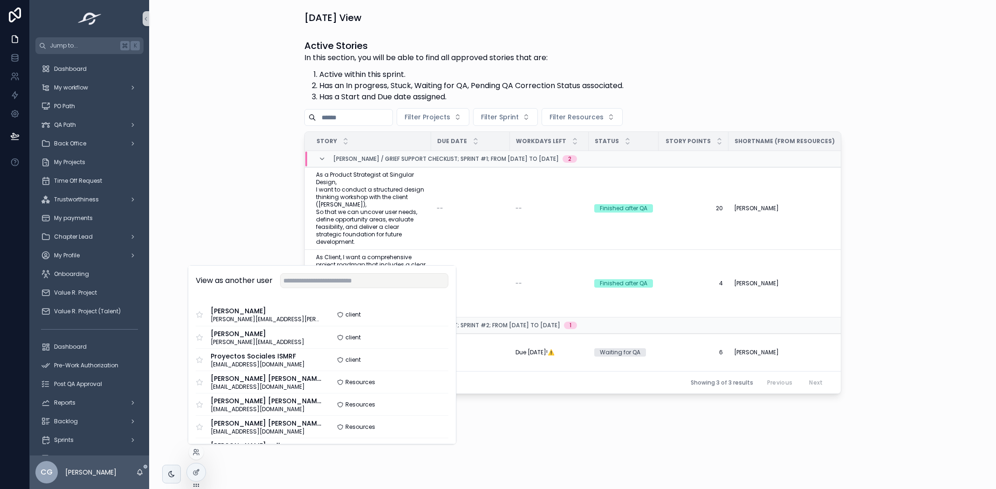  What do you see at coordinates (370, 208) in the screenshot?
I see `a: As a Product Strategist at Singular Design, I want to conduct a structured design thinking worksh...` at bounding box center [370, 208].